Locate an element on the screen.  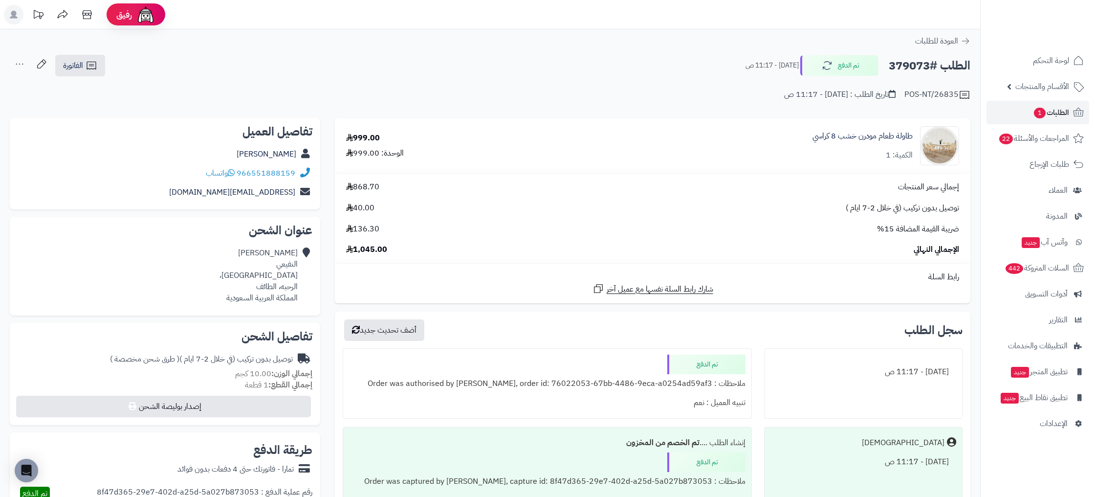
a: تطبيق نقاط البيعجديد is located at coordinates (1038, 397).